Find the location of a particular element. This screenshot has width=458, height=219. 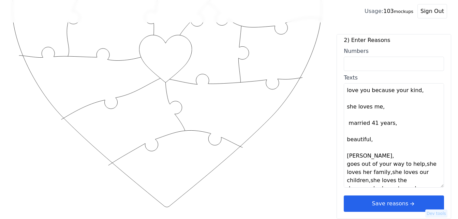

input: Numbers is located at coordinates (394, 64).